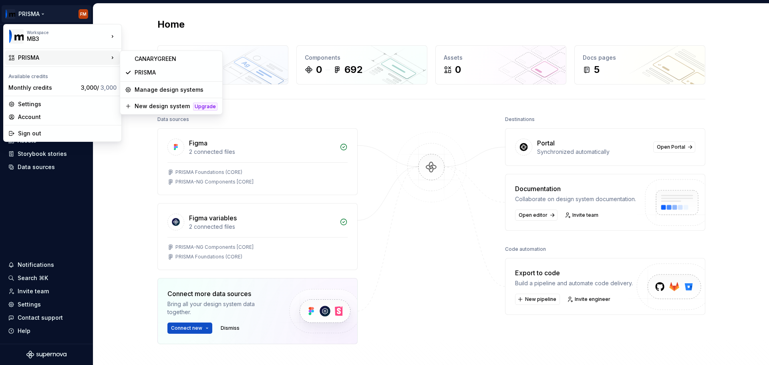  Describe the element at coordinates (98, 87) in the screenshot. I see `span: 3,000 /` at that location.